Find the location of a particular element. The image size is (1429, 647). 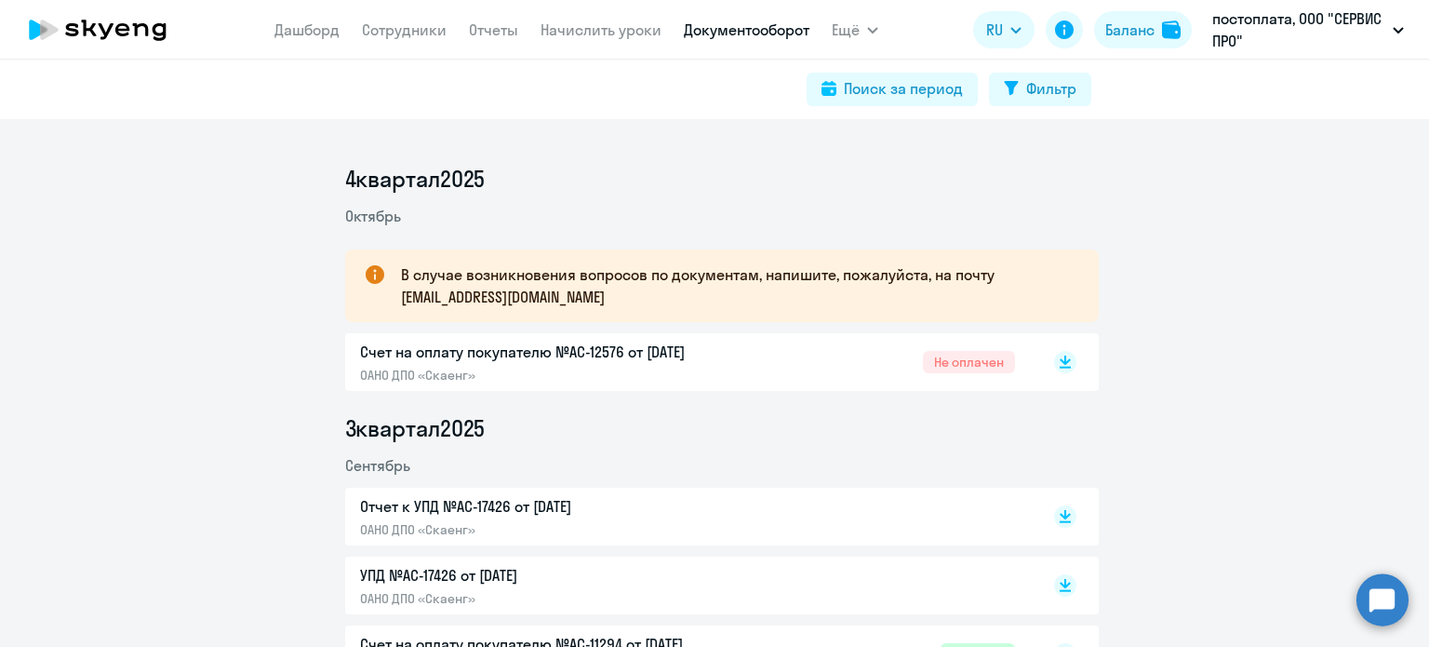

a: Отчеты is located at coordinates (493, 30).